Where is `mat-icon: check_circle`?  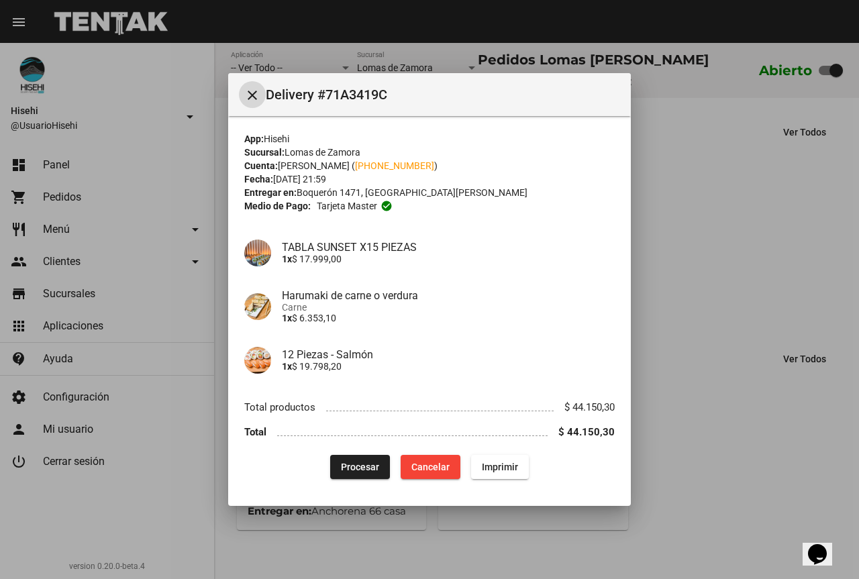 mat-icon: check_circle is located at coordinates (387, 206).